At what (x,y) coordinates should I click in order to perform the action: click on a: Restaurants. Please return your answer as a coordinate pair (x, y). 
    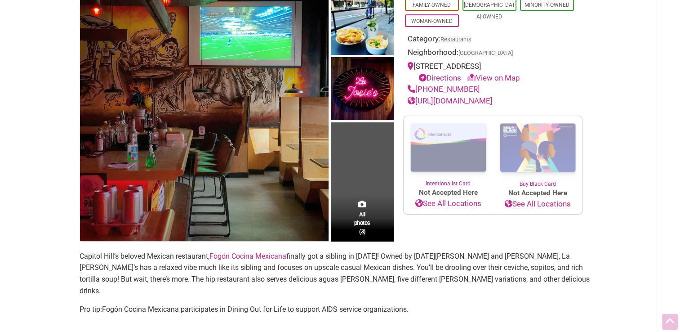
    Looking at the image, I should click on (456, 39).